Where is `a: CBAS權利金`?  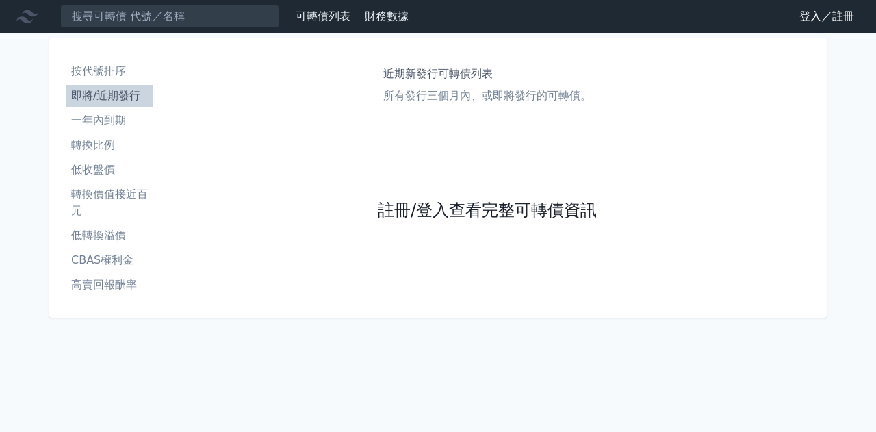
a: CBAS權利金 is located at coordinates (110, 260).